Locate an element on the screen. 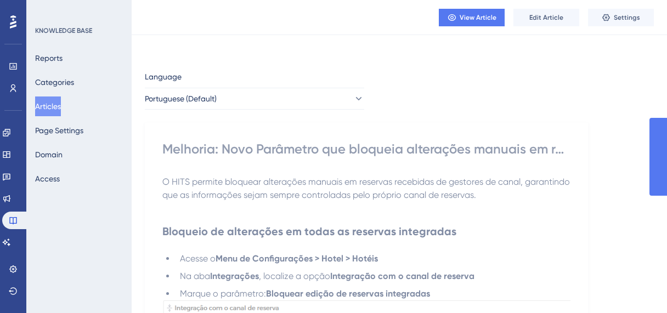  div: Melhoria: Novo Parâmetro que bloqueia alterações manuais em reservas vindas de integrações is located at coordinates (366, 149).